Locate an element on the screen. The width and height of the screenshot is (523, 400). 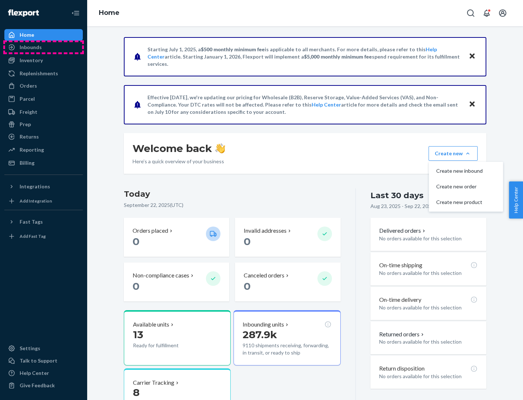
p: Canceled orders is located at coordinates (264, 275).